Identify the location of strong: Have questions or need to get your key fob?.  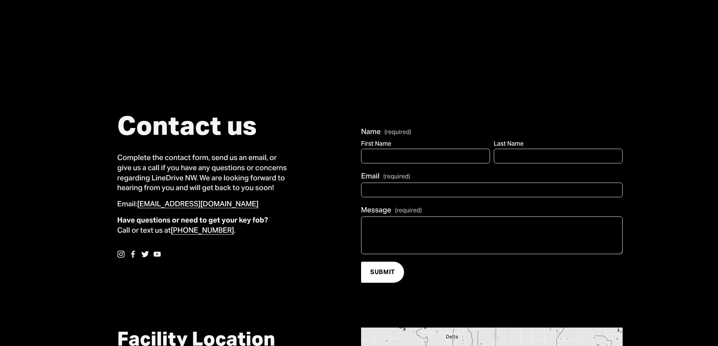
(193, 220).